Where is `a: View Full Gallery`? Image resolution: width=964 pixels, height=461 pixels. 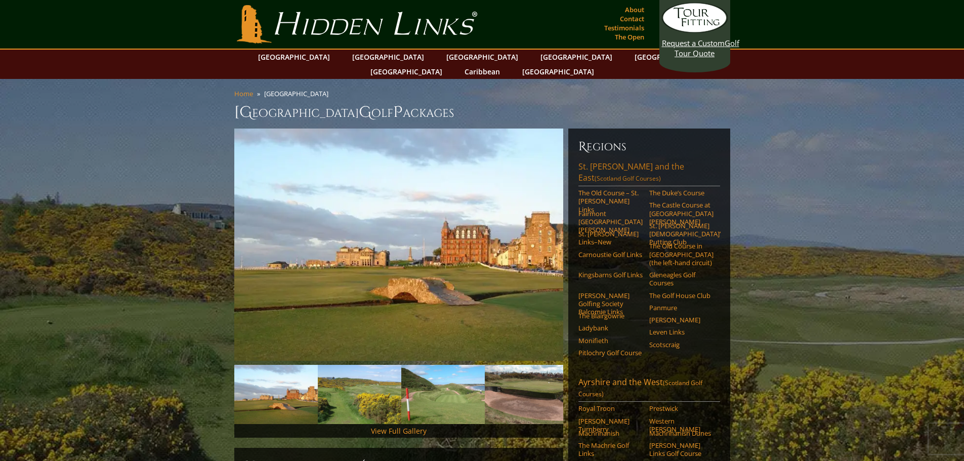
a: View Full Gallery is located at coordinates (399, 431).